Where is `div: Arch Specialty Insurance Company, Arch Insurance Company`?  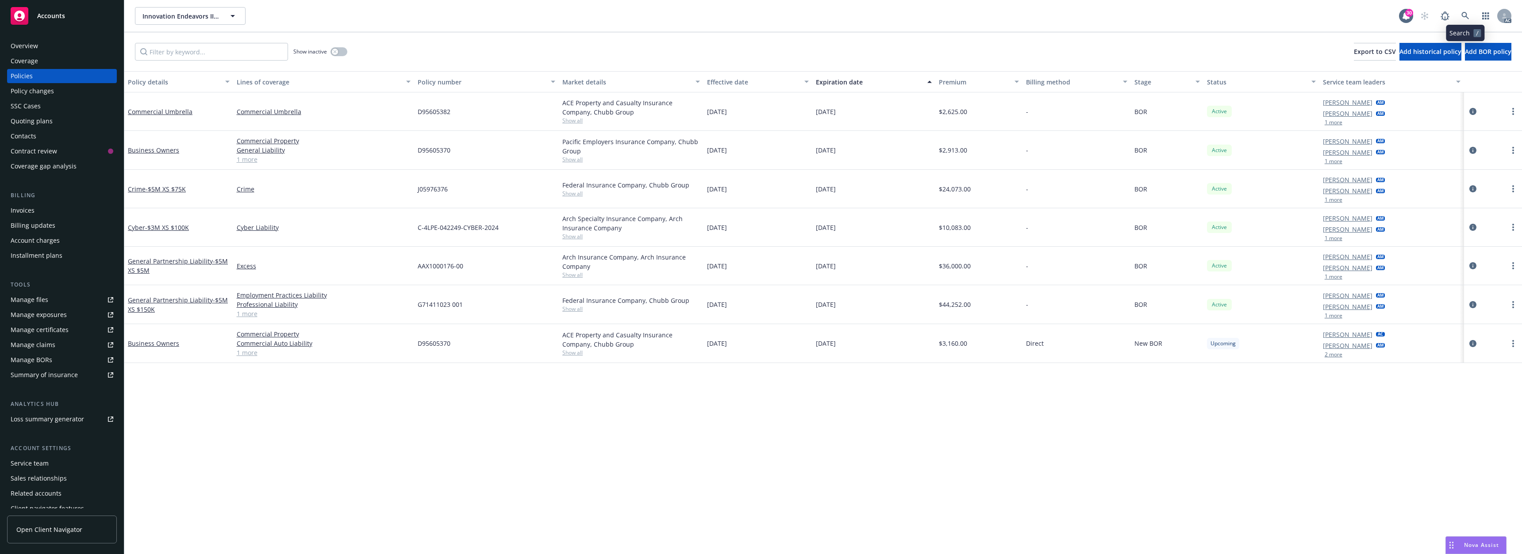 div: Arch Specialty Insurance Company, Arch Insurance Company is located at coordinates (631, 223).